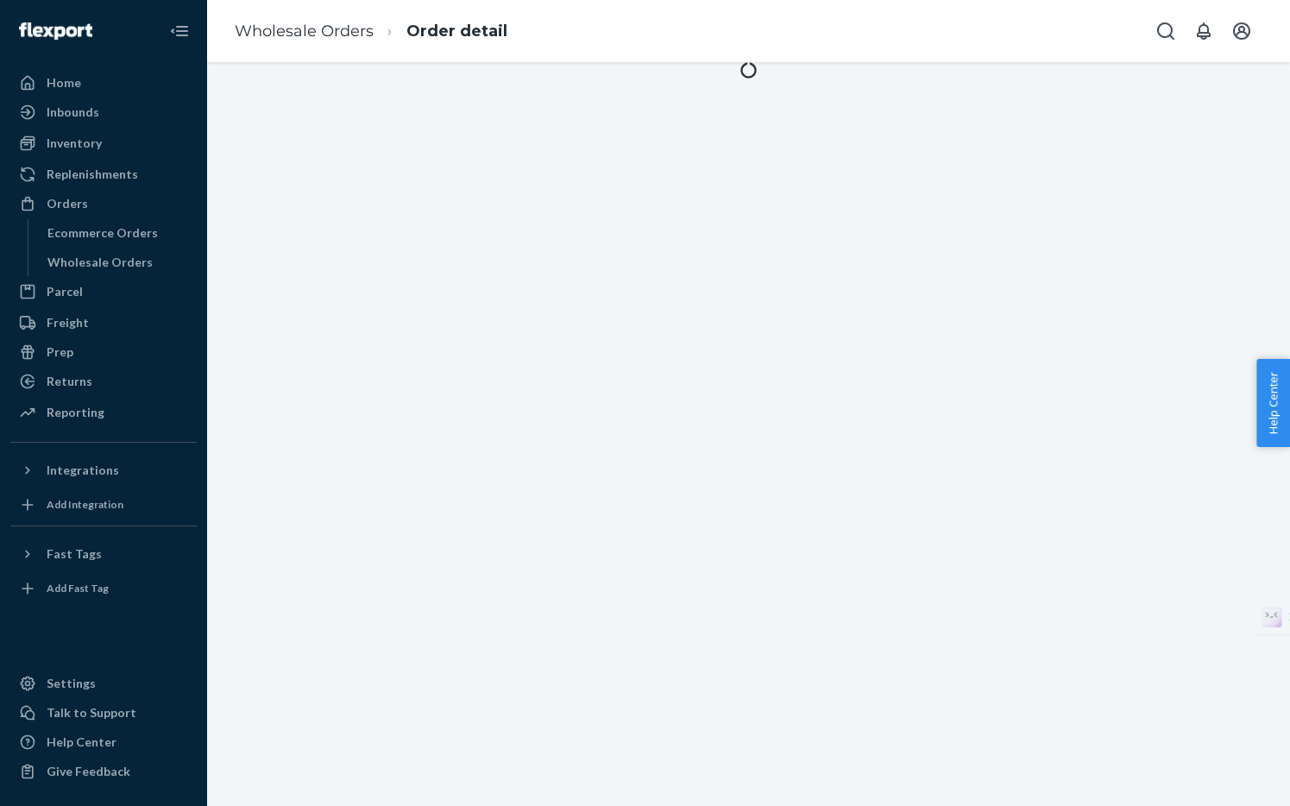 This screenshot has height=806, width=1290. I want to click on a: Orders, so click(104, 204).